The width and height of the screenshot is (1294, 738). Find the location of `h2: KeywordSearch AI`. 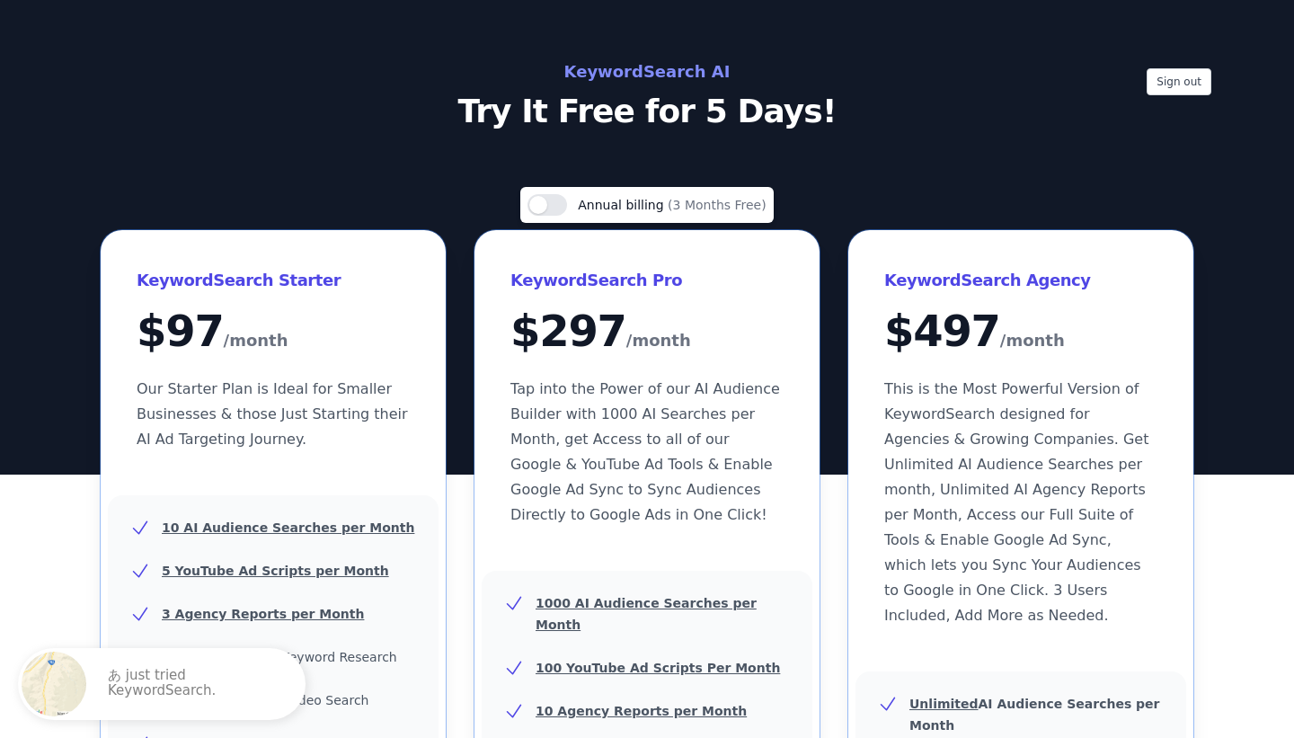

h2: KeywordSearch AI is located at coordinates (647, 72).